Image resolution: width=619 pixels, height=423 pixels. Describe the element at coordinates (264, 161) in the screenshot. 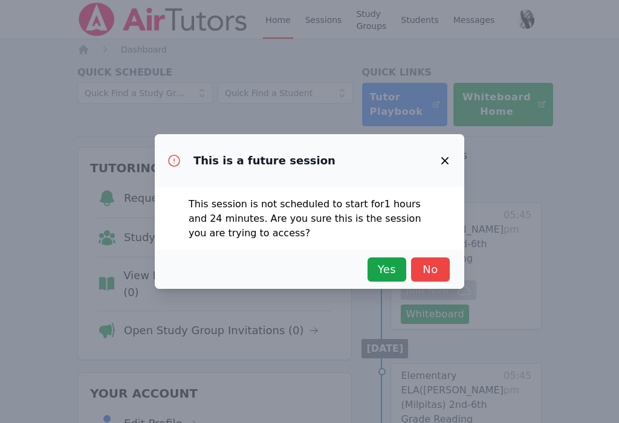

I see `h3: This is a future session` at that location.